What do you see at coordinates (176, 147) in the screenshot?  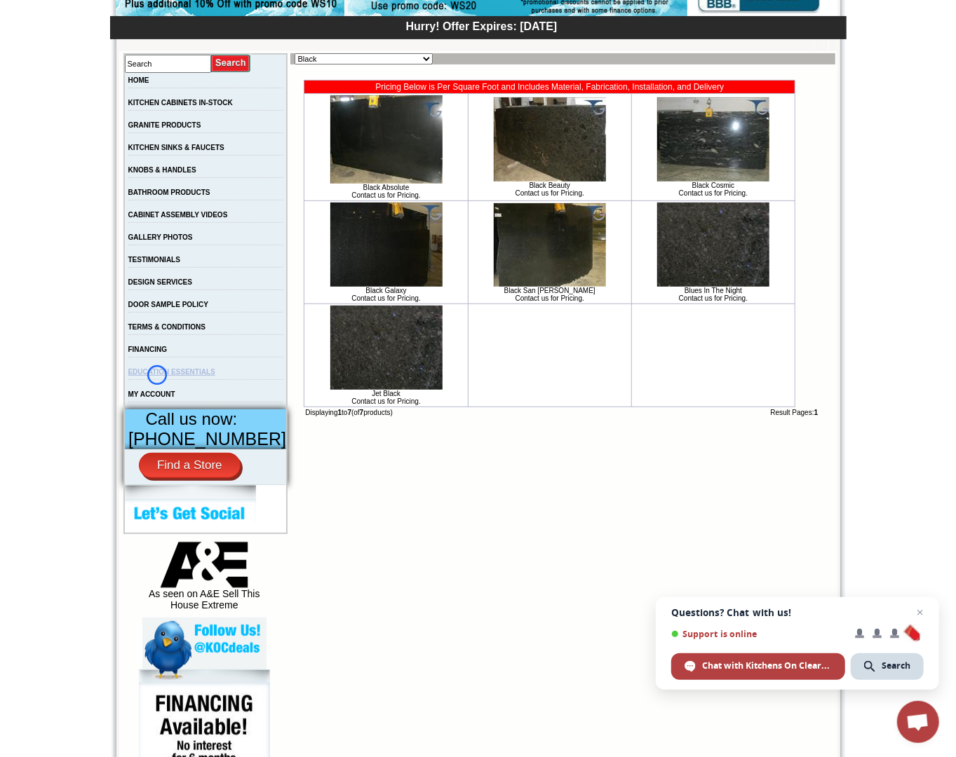 I see `a: KITCHEN SINKS & FAUCETS` at bounding box center [176, 147].